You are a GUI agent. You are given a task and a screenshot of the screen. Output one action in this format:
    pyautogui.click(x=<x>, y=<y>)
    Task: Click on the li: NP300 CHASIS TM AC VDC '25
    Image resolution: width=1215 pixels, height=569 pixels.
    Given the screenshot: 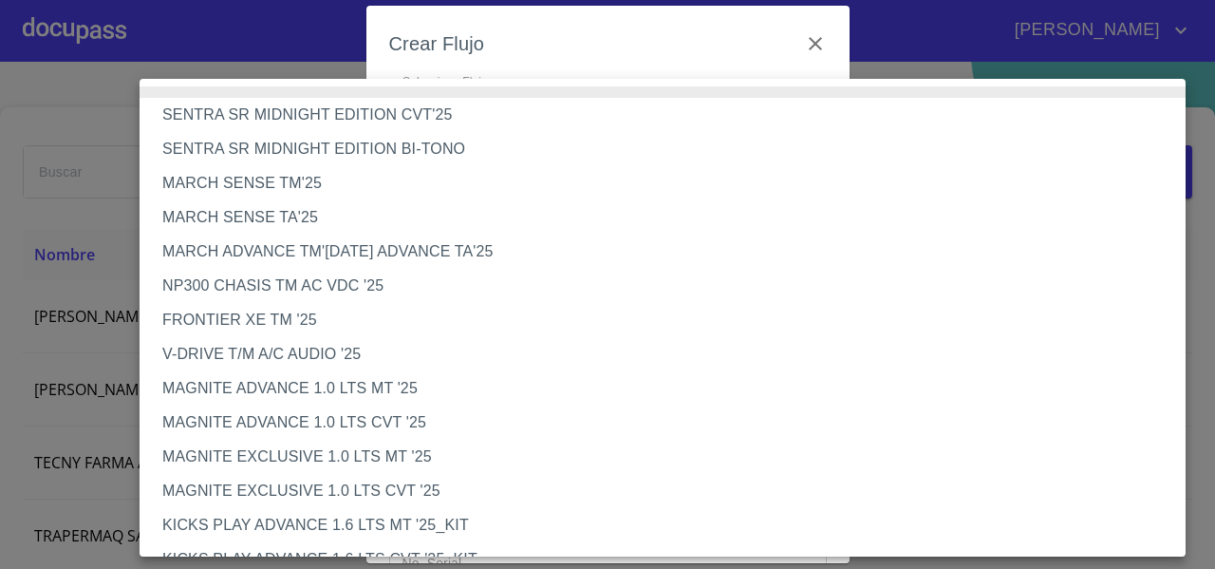 What is the action you would take?
    pyautogui.click(x=669, y=286)
    